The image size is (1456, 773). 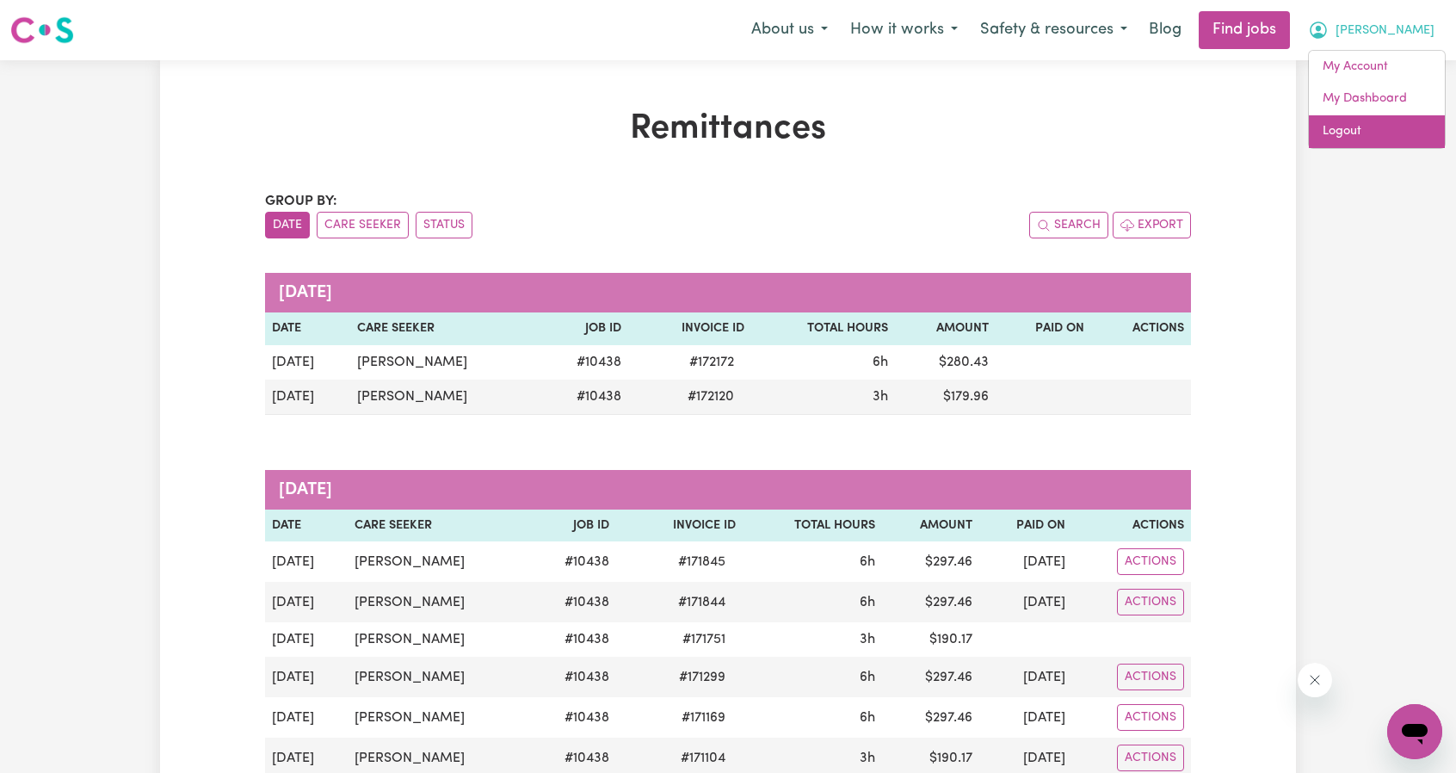 I want to click on span: # 171299, so click(x=702, y=677).